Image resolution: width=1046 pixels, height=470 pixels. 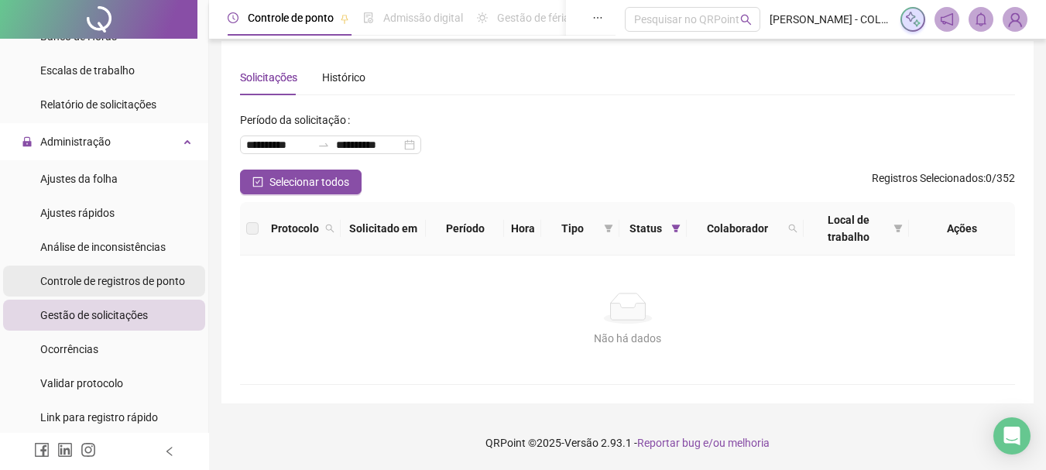 What do you see at coordinates (1015, 19) in the screenshot?
I see `img: 58712` at bounding box center [1015, 19].